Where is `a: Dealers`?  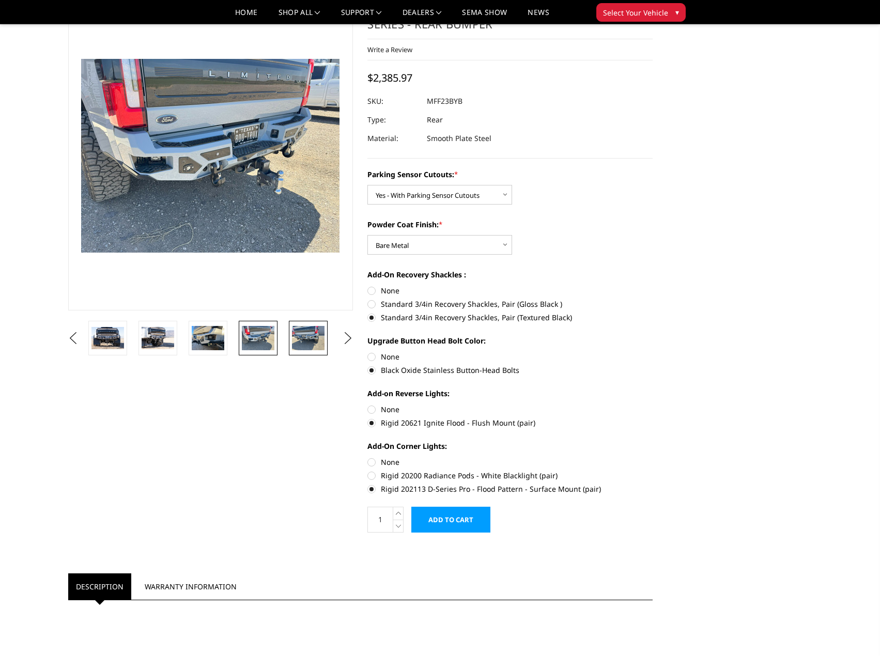 a: Dealers is located at coordinates (422, 16).